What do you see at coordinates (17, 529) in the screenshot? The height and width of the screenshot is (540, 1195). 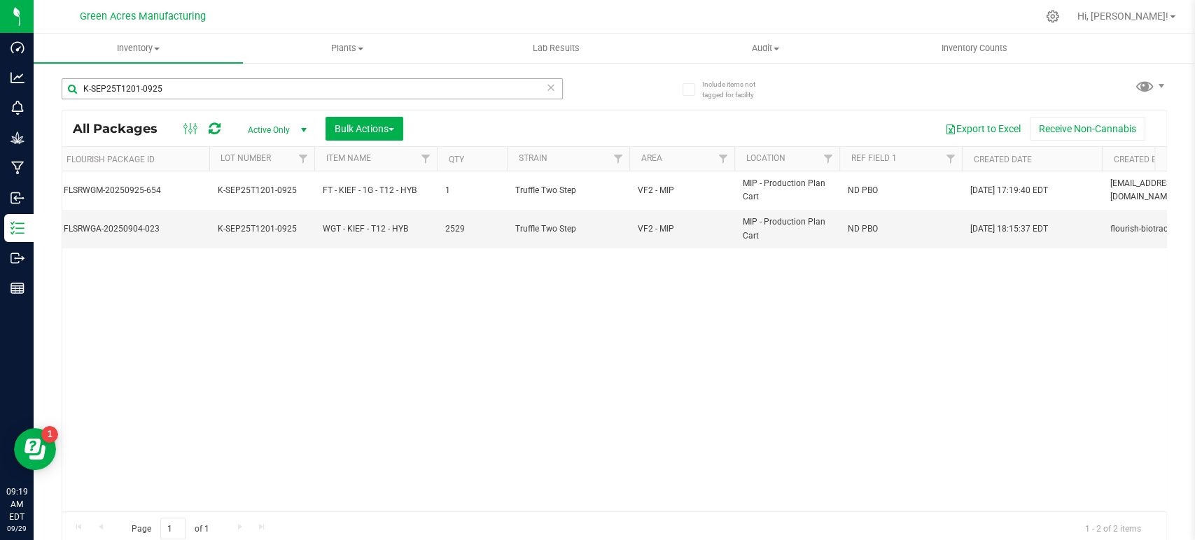 I see `p: 09/29` at bounding box center [17, 529].